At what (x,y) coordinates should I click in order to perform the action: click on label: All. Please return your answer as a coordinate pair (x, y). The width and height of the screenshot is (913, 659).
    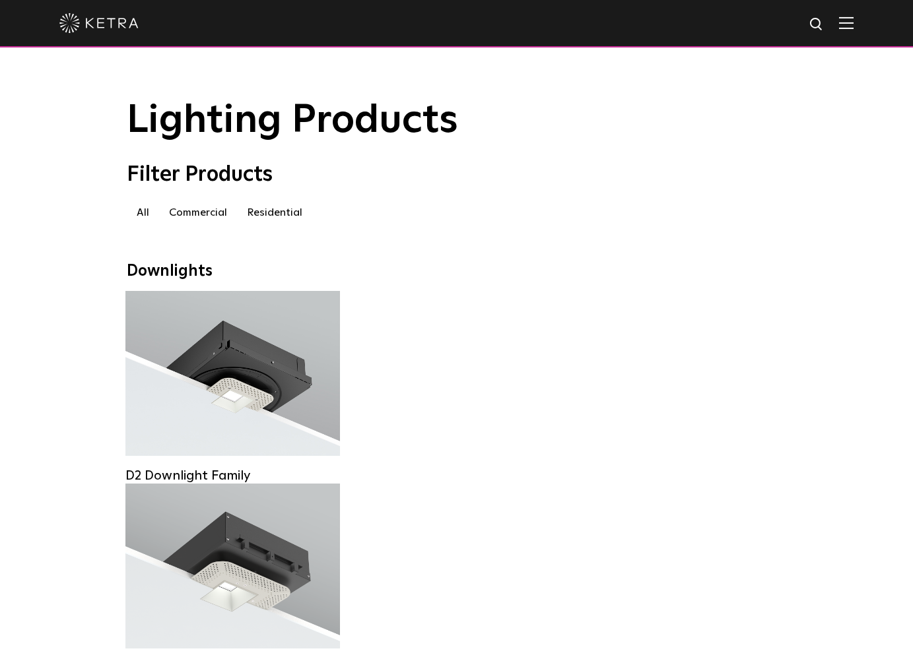
    Looking at the image, I should click on (143, 213).